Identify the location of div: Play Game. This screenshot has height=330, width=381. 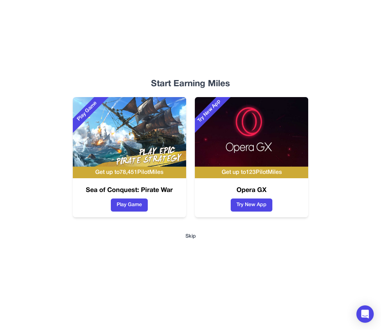
(87, 111).